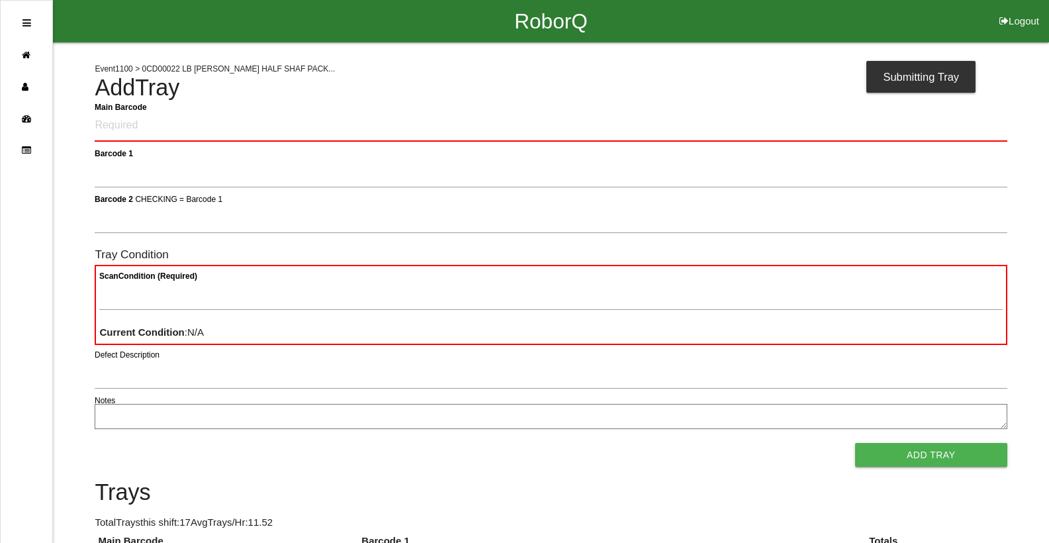  Describe the element at coordinates (179, 199) in the screenshot. I see `span: CHECKING = Barcode 1` at that location.